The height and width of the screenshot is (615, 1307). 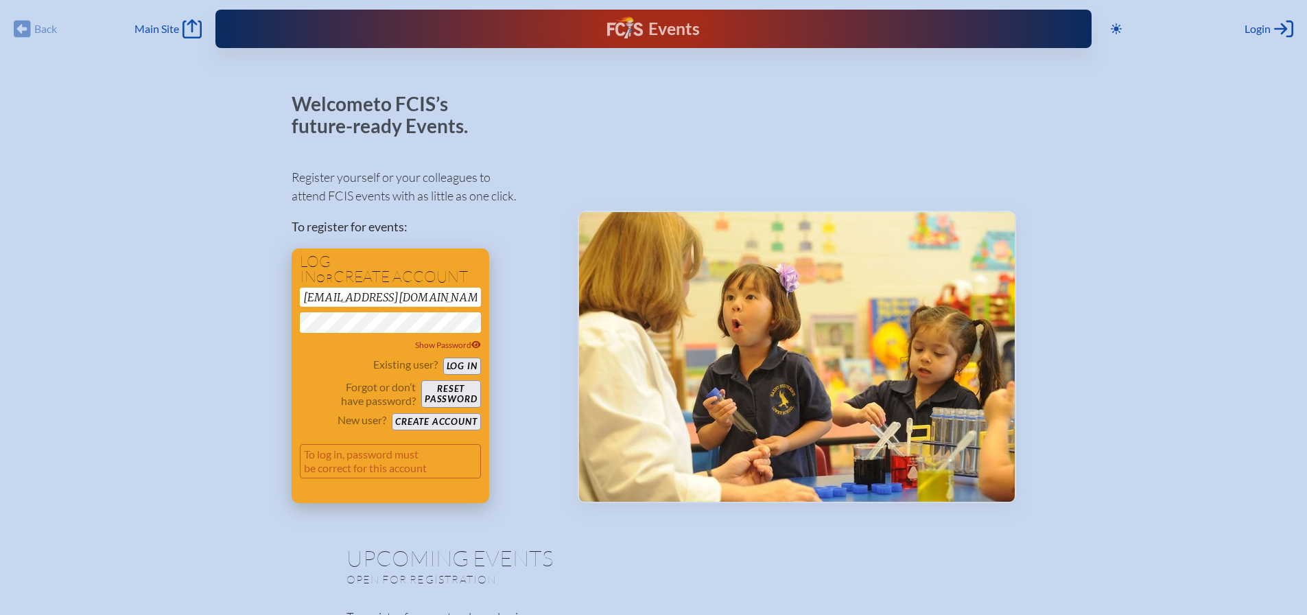 I want to click on p: To log in, password must be correct for this account, so click(x=390, y=461).